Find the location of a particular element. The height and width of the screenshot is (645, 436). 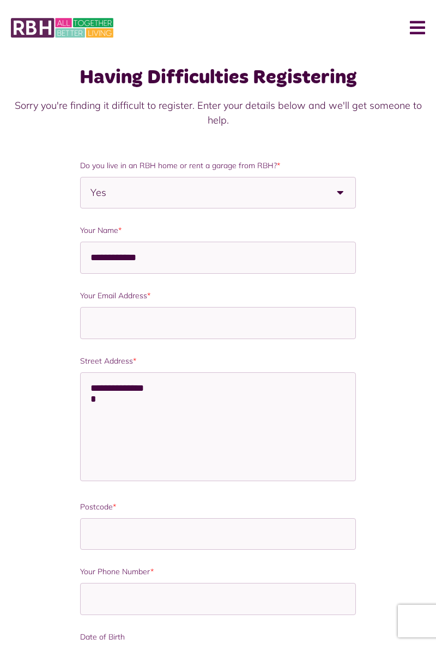

label: Your Name is located at coordinates (218, 230).